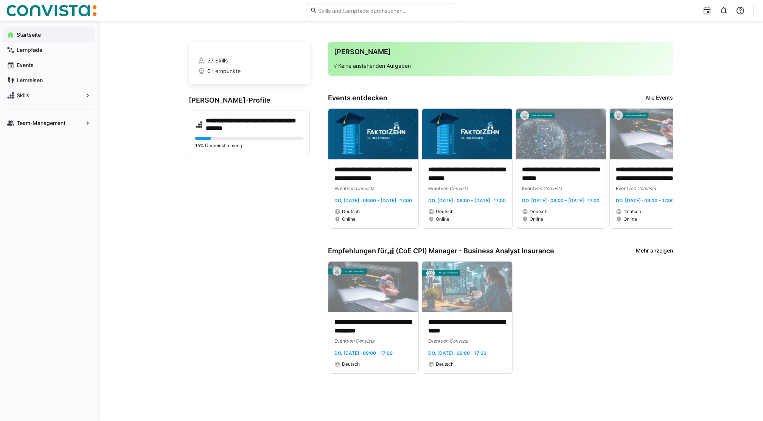 This screenshot has width=763, height=421. What do you see at coordinates (249, 146) in the screenshot?
I see `p: 15% Übereinstimmung` at bounding box center [249, 146].